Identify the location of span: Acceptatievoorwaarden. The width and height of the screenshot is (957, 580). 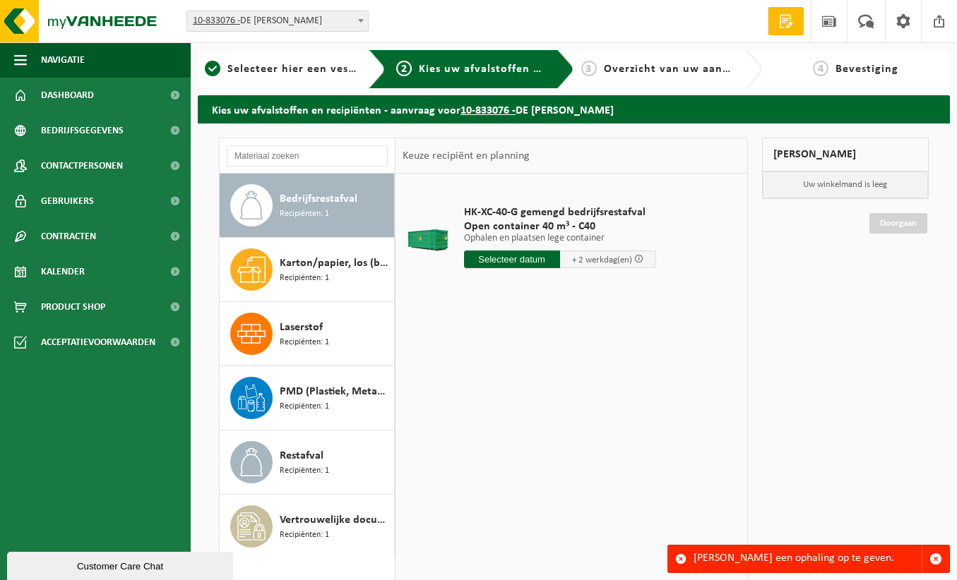
(98, 342).